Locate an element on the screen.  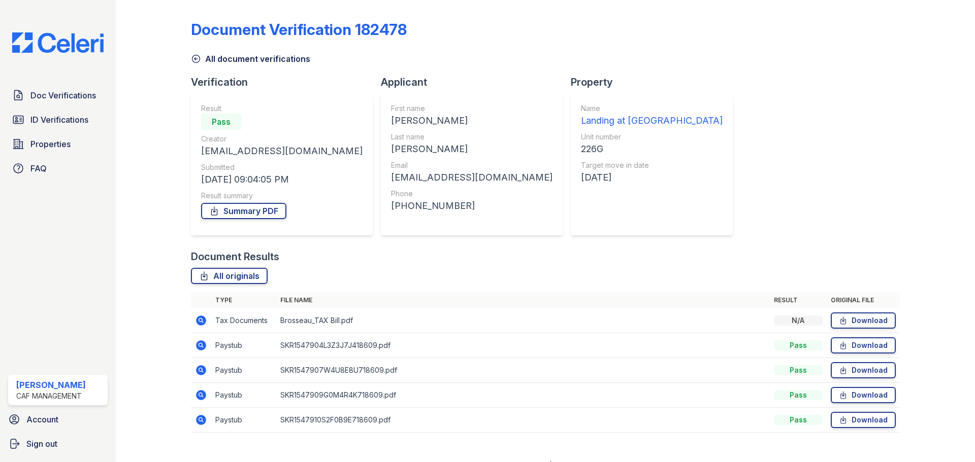
span: Properties is located at coordinates (50, 144).